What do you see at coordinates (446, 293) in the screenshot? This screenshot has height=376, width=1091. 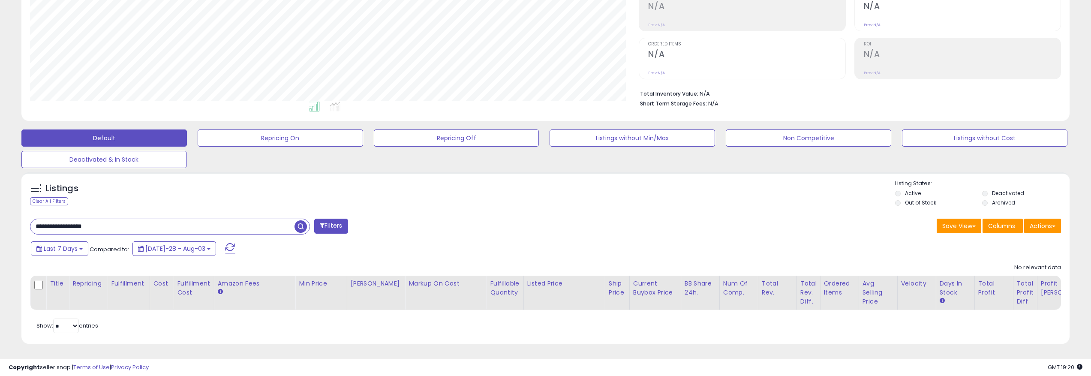 I see `th: The percentage added to the cost of goods (COGS) that forms the calculator for Min & Max prices.` at bounding box center [446, 293].